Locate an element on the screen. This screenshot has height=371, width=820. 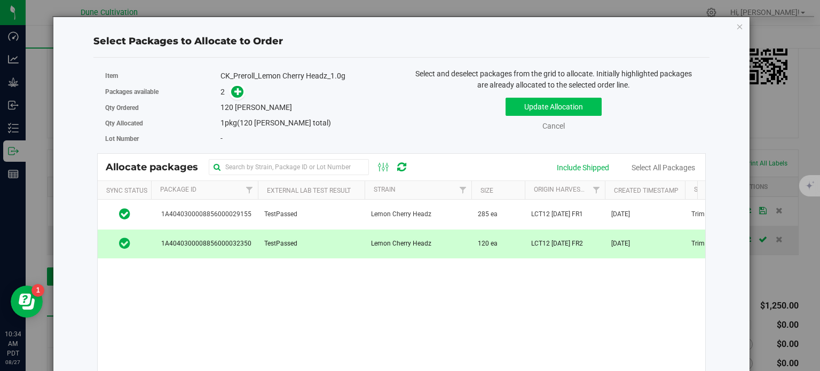
a: External Lab Test Result is located at coordinates (309, 191).